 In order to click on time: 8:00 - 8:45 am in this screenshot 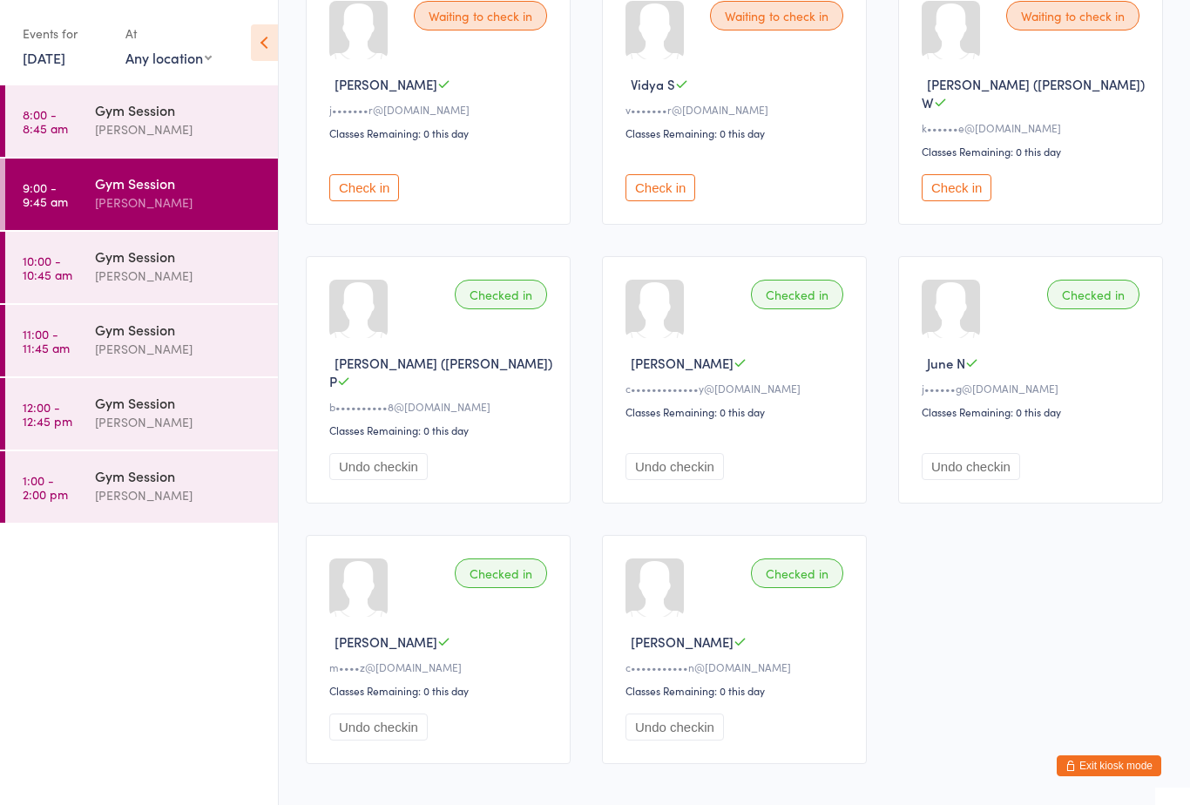, I will do `click(45, 121)`.